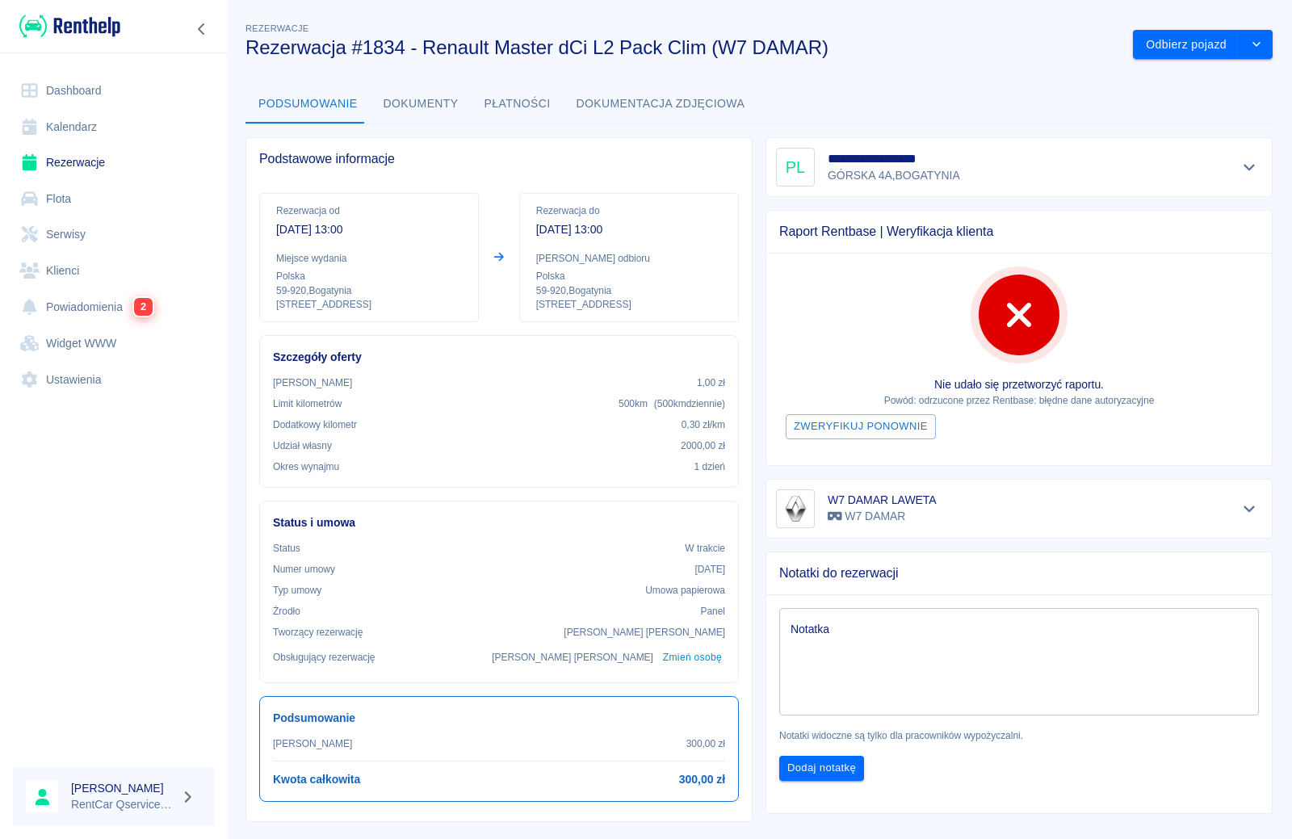 This screenshot has height=839, width=1292. Describe the element at coordinates (287, 611) in the screenshot. I see `p: Żrodło` at that location.